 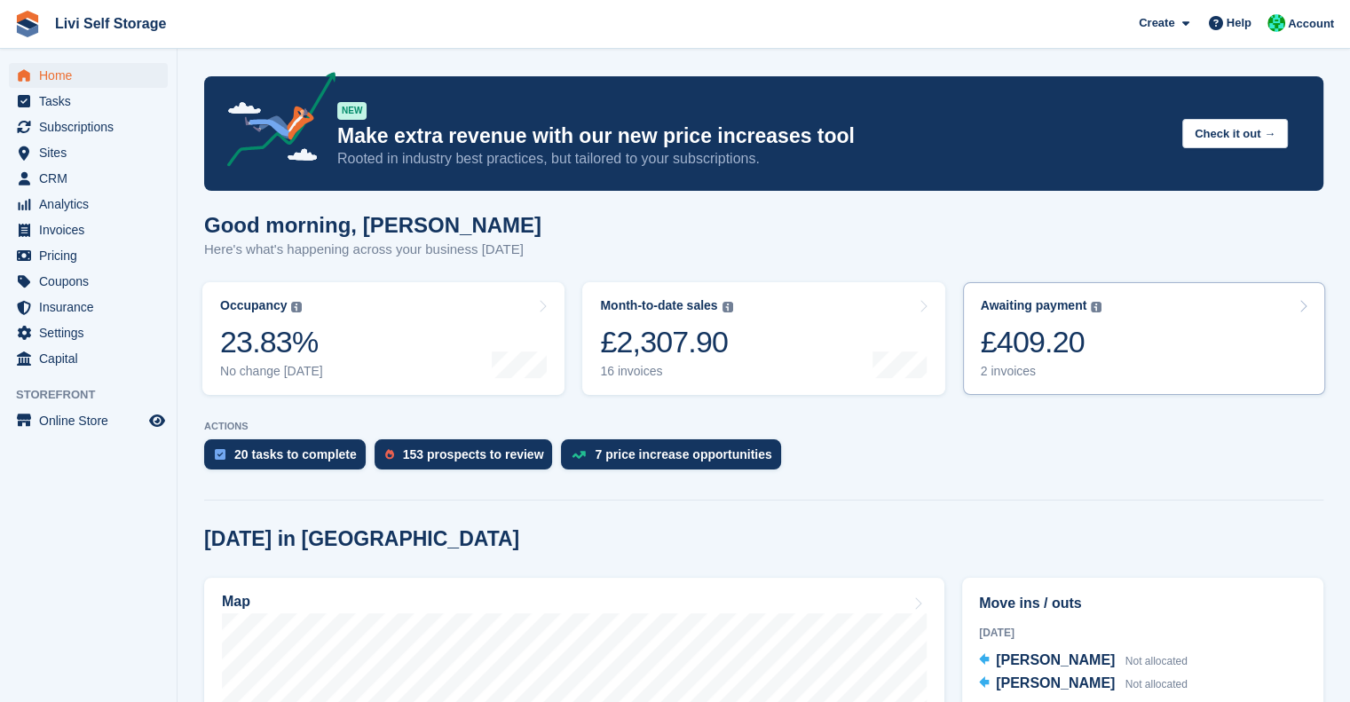 What do you see at coordinates (274, 122) in the screenshot?
I see `img: price-adjustments-announcement-icon-8257ccfd72463d97f412b2fc003d46551f7dbcb40ab6d574587a9cd5c0d94...` at bounding box center [274, 122].